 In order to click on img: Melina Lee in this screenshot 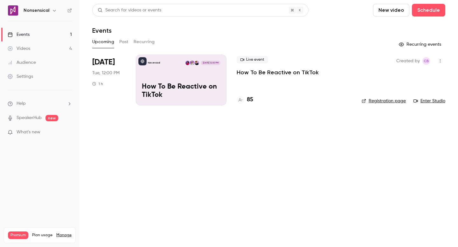, I will do `click(188, 63)`.